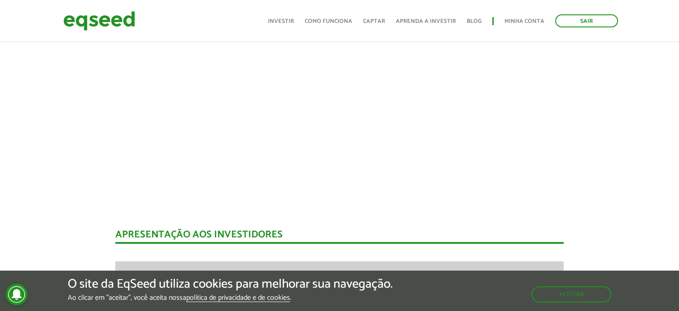 The height and width of the screenshot is (311, 679). What do you see at coordinates (426, 21) in the screenshot?
I see `a: Aprenda a investir` at bounding box center [426, 21].